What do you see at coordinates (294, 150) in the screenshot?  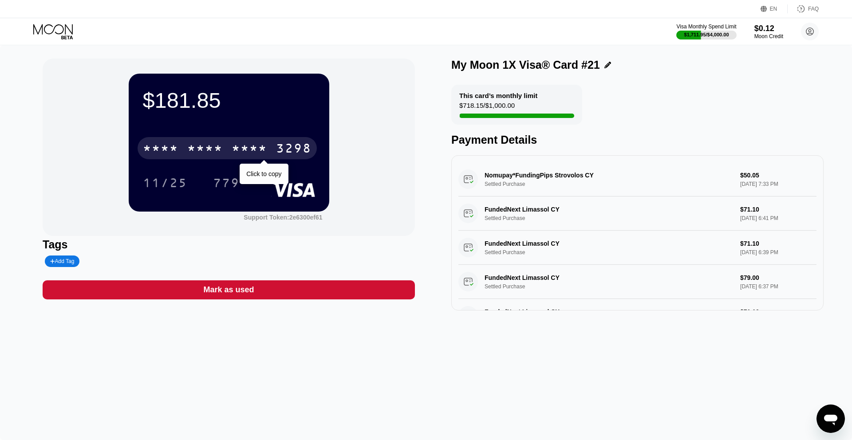 I see `div: 3298` at bounding box center [294, 150].